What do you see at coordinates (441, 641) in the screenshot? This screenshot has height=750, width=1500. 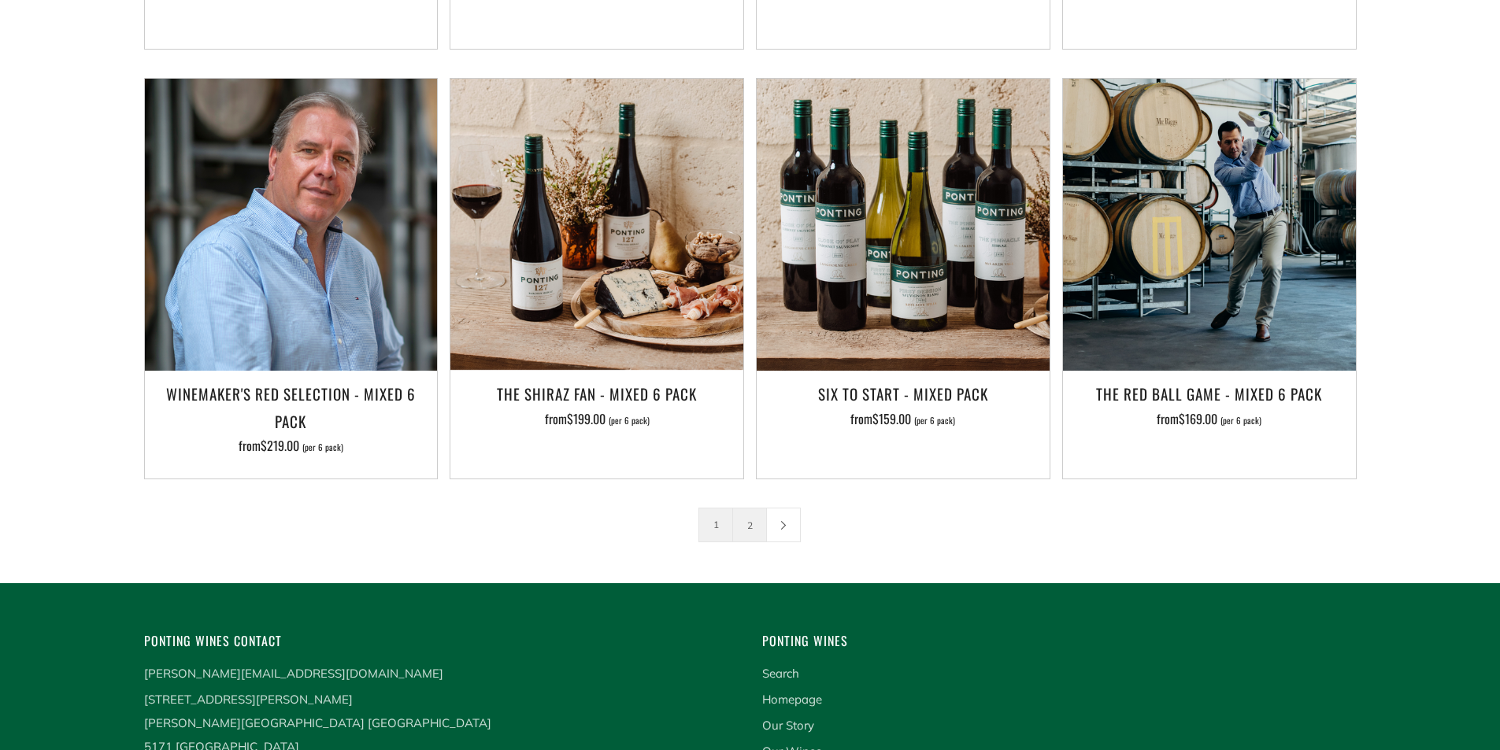 I see `h4: Ponting Wines Contact` at bounding box center [441, 641].